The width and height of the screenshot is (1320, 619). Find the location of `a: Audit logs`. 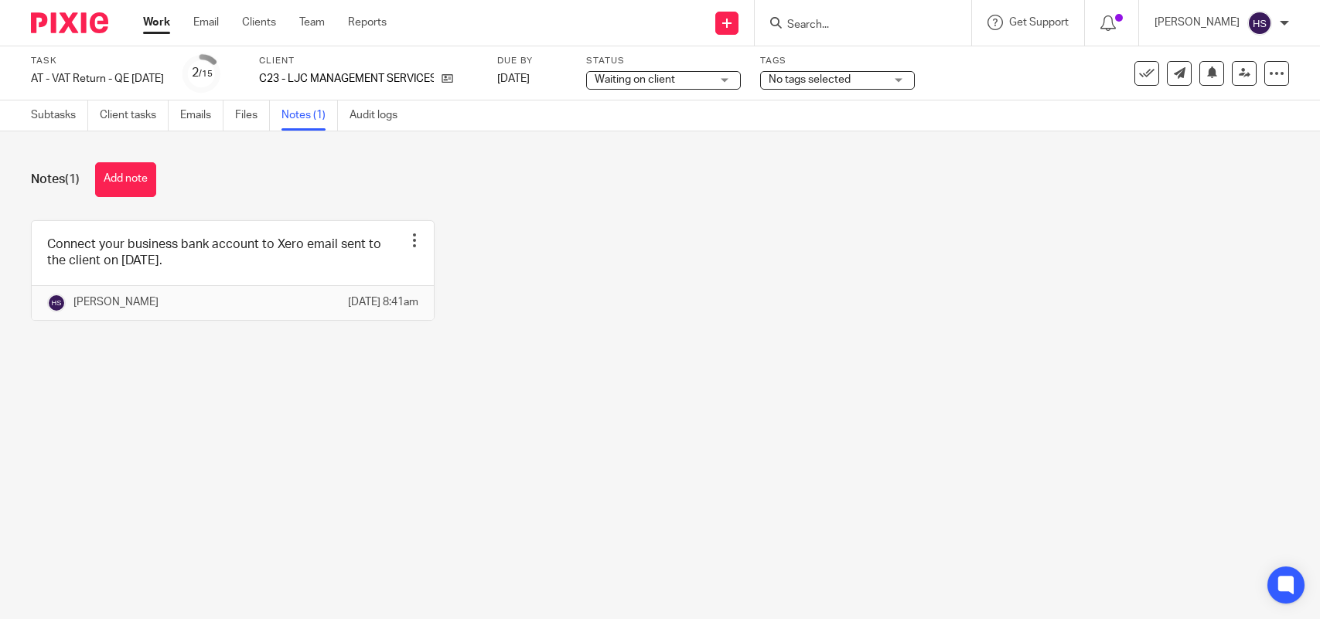

a: Audit logs is located at coordinates (379, 115).